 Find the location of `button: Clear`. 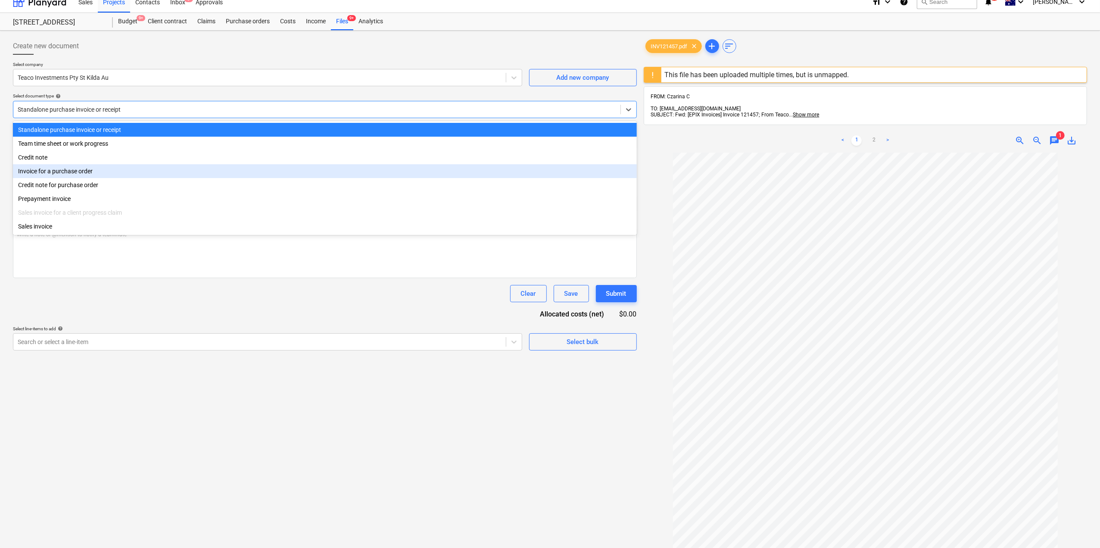

button: Clear is located at coordinates (528, 293).